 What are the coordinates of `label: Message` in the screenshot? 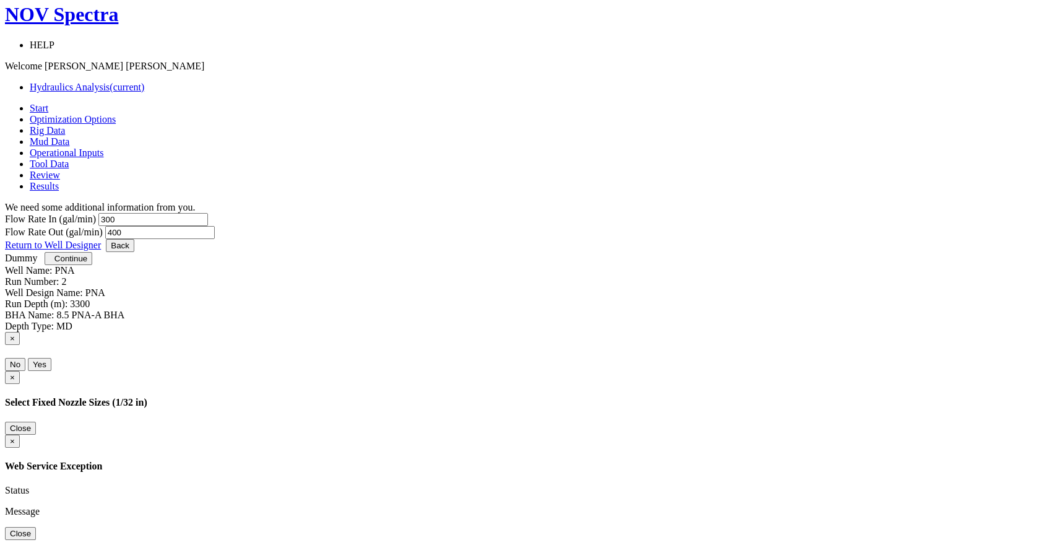 It's located at (22, 511).